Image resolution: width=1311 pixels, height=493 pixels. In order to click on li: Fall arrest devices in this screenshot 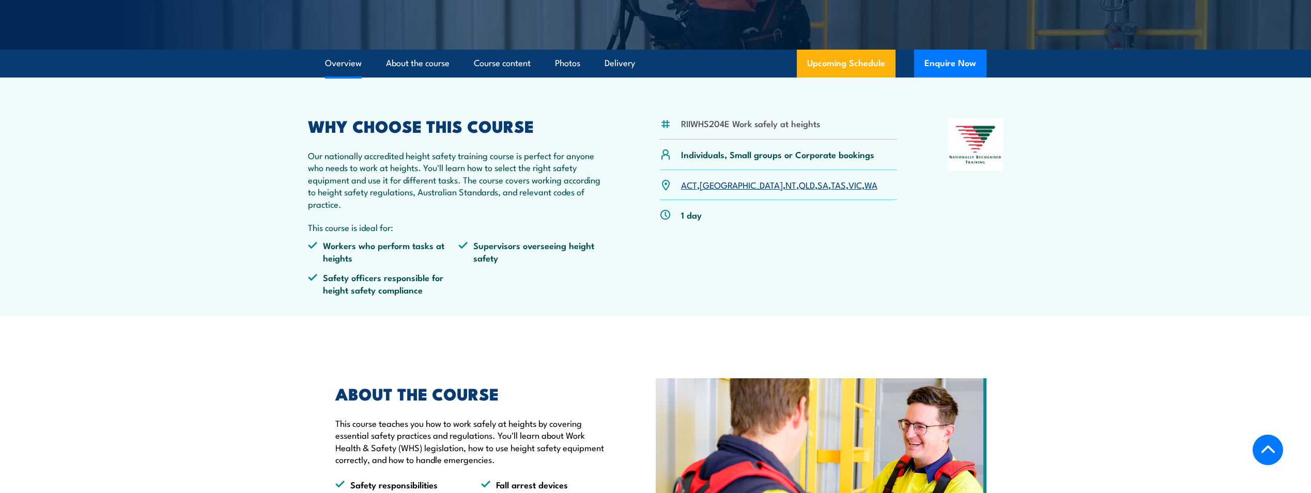, I will do `click(545, 484)`.